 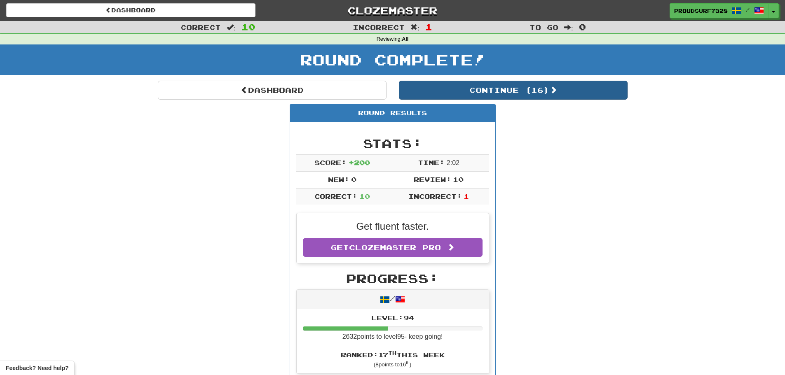 What do you see at coordinates (393, 113) in the screenshot?
I see `div: Round Results` at bounding box center [393, 113].